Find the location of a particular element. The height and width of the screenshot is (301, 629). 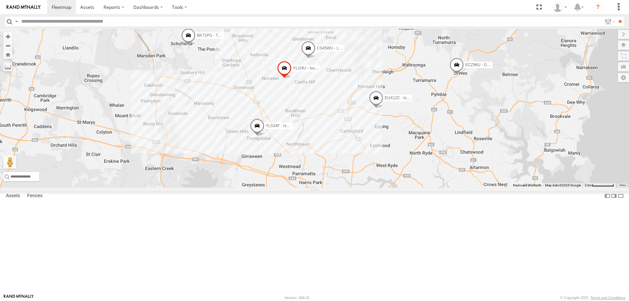

img: rand-logo.svg is located at coordinates (24, 7).